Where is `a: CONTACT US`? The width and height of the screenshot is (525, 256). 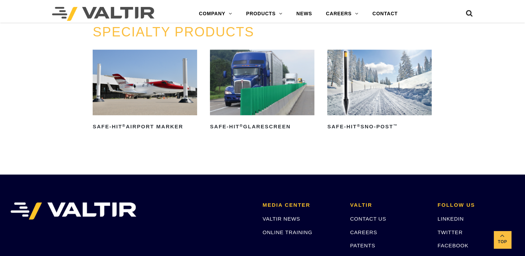 a: CONTACT US is located at coordinates (368, 218).